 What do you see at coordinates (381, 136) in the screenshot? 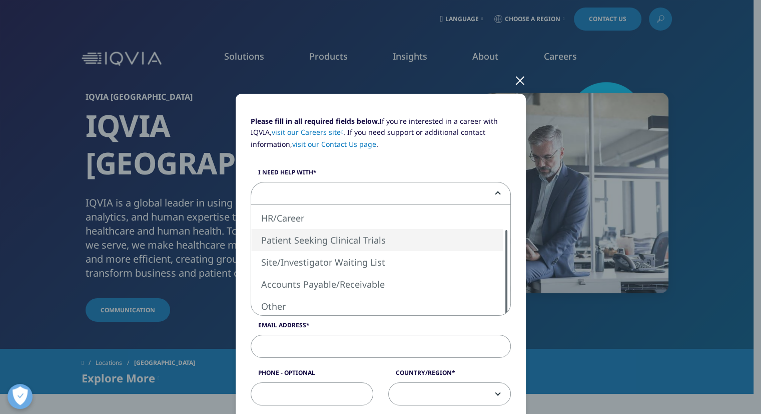
I see `p: If you're interested in a career with IQVIA, . If you need support or additional contact informat...` at bounding box center [381, 136].